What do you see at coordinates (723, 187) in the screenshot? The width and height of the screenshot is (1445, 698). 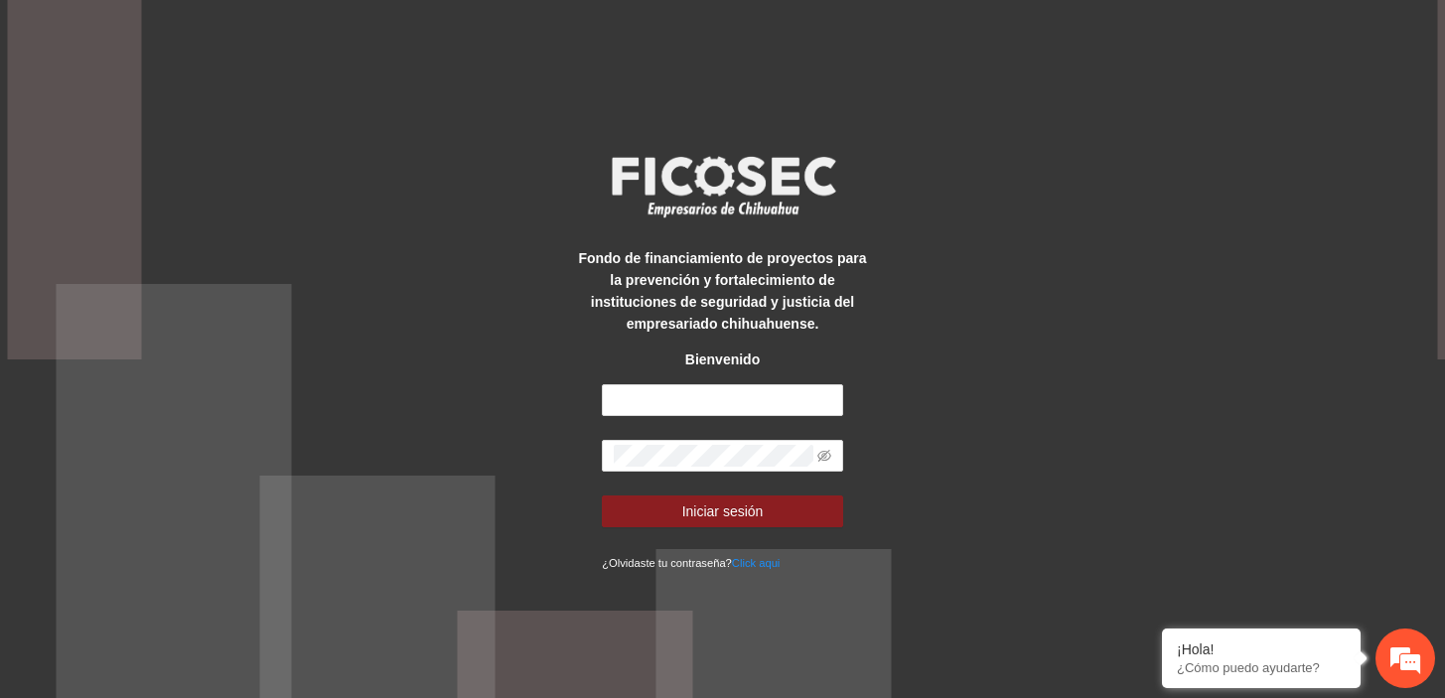 I see `img: logo` at bounding box center [723, 187].